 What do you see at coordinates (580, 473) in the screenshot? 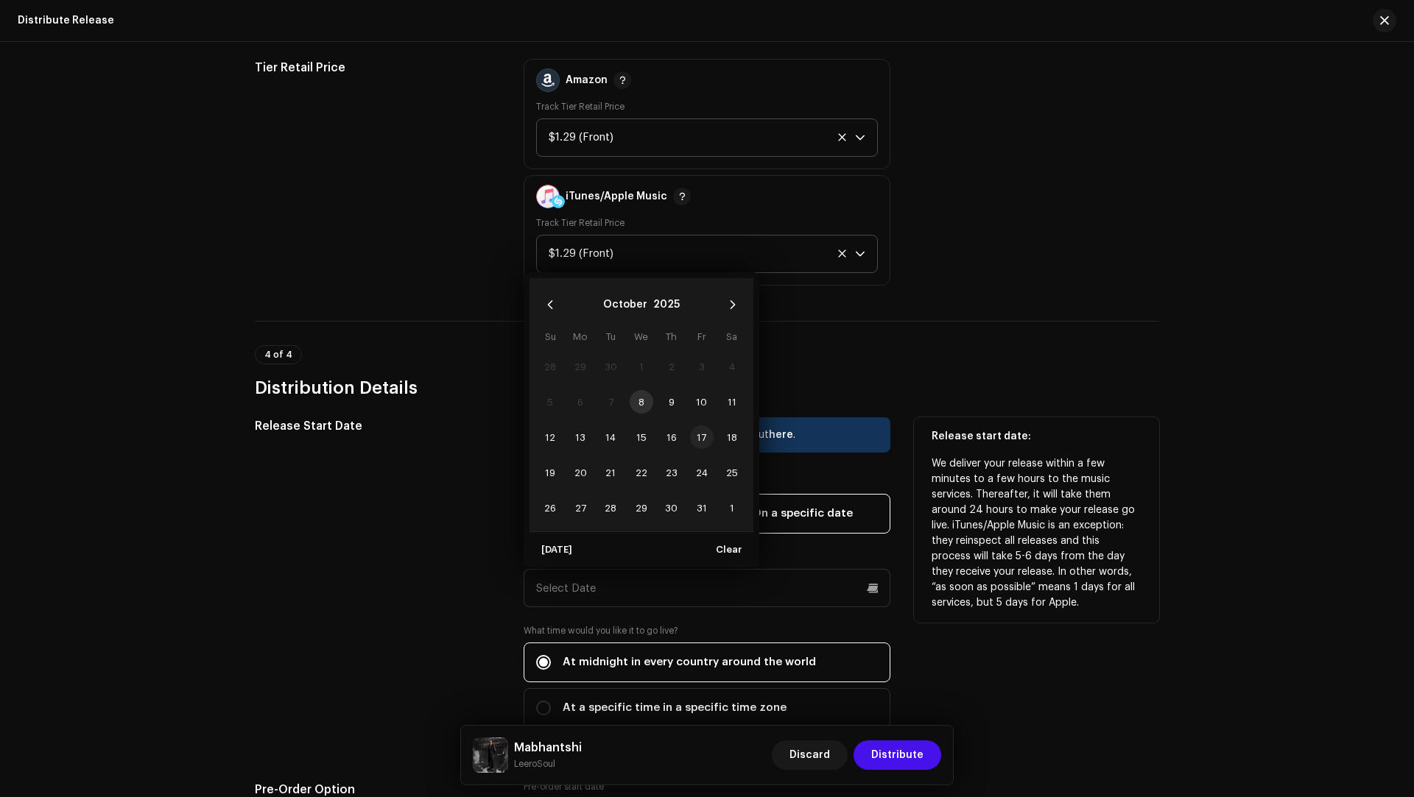
I see `span: 20` at bounding box center [580, 473].